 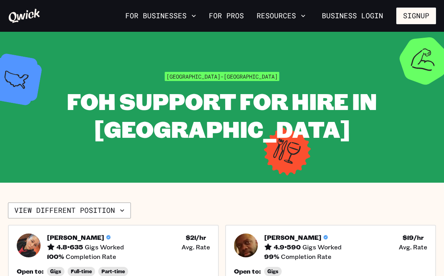 What do you see at coordinates (413, 238) in the screenshot?
I see `h5: $ 19 /hr` at bounding box center [413, 238].